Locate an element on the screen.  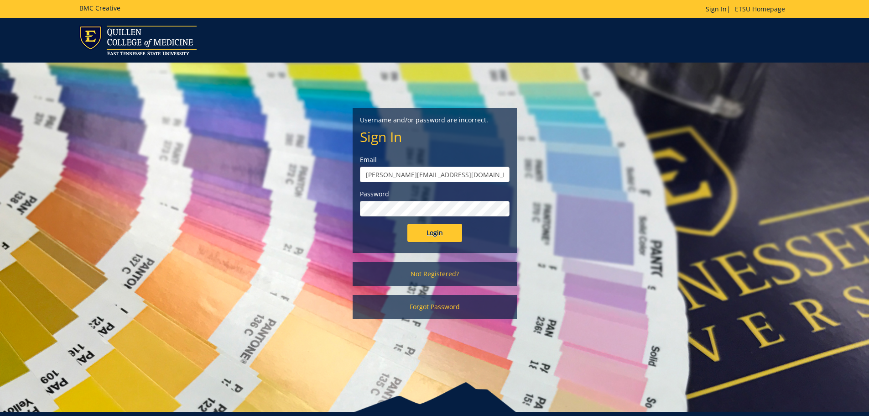
h5: BMC Creative is located at coordinates (100, 8).